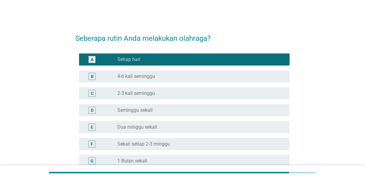  I want to click on label: Sekali setiap 2-3 minggu, so click(144, 144).